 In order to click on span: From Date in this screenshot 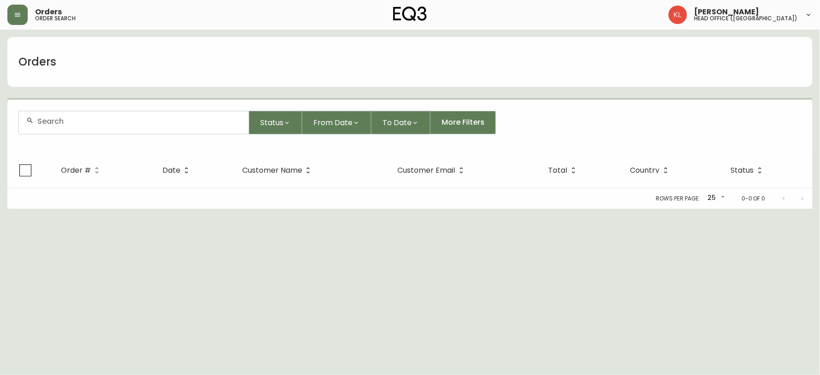, I will do `click(333, 122)`.